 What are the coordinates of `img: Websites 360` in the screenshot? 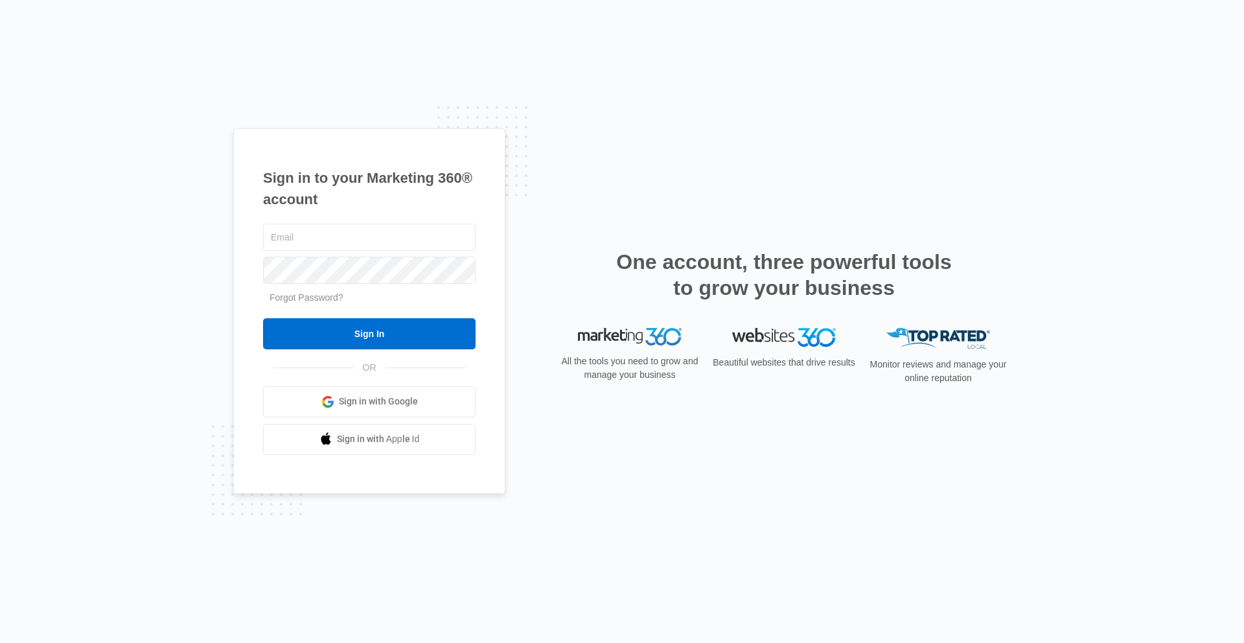 It's located at (784, 337).